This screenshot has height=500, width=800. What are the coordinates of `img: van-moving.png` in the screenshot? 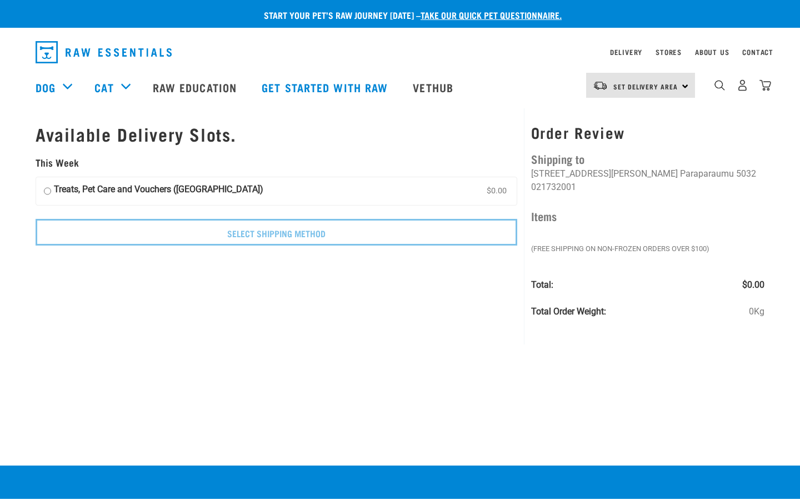 It's located at (600, 86).